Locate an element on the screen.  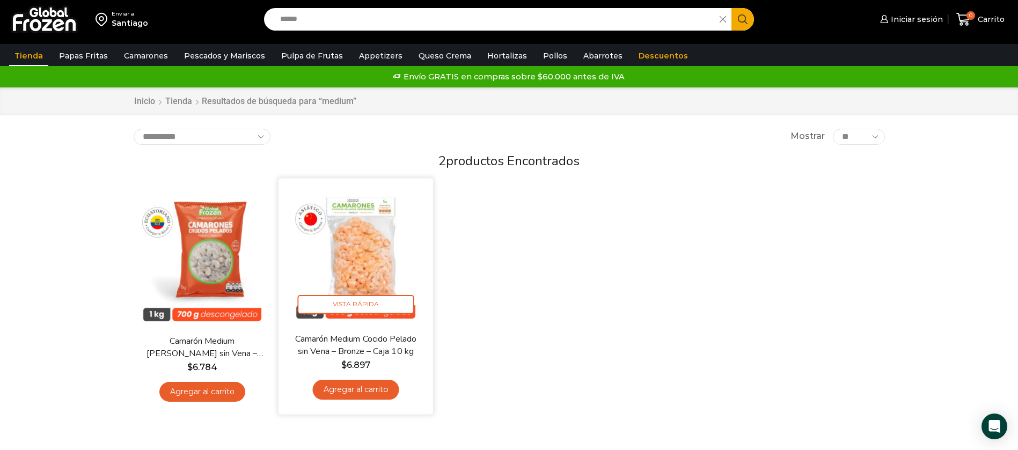
span: Carrito is located at coordinates (989, 19).